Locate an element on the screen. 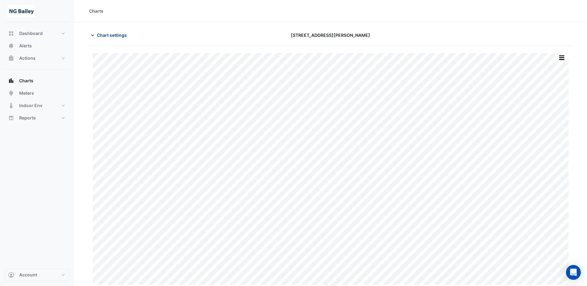 The height and width of the screenshot is (286, 587). span: Indoor Env is located at coordinates (31, 106).